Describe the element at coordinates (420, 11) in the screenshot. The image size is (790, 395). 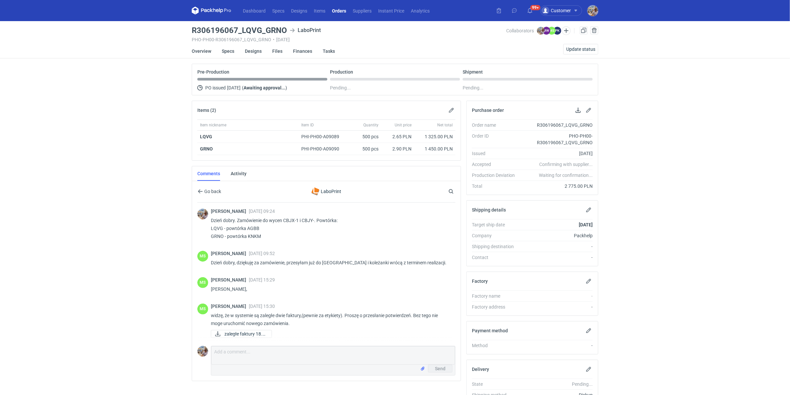
I see `a: Analytics` at that location.